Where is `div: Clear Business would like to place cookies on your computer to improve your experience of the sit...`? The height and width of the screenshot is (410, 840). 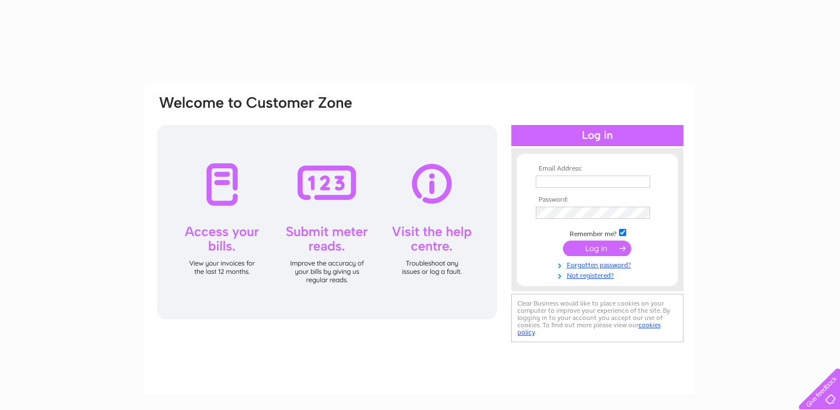 div: Clear Business would like to place cookies on your computer to improve your experience of the sit... is located at coordinates (598, 318).